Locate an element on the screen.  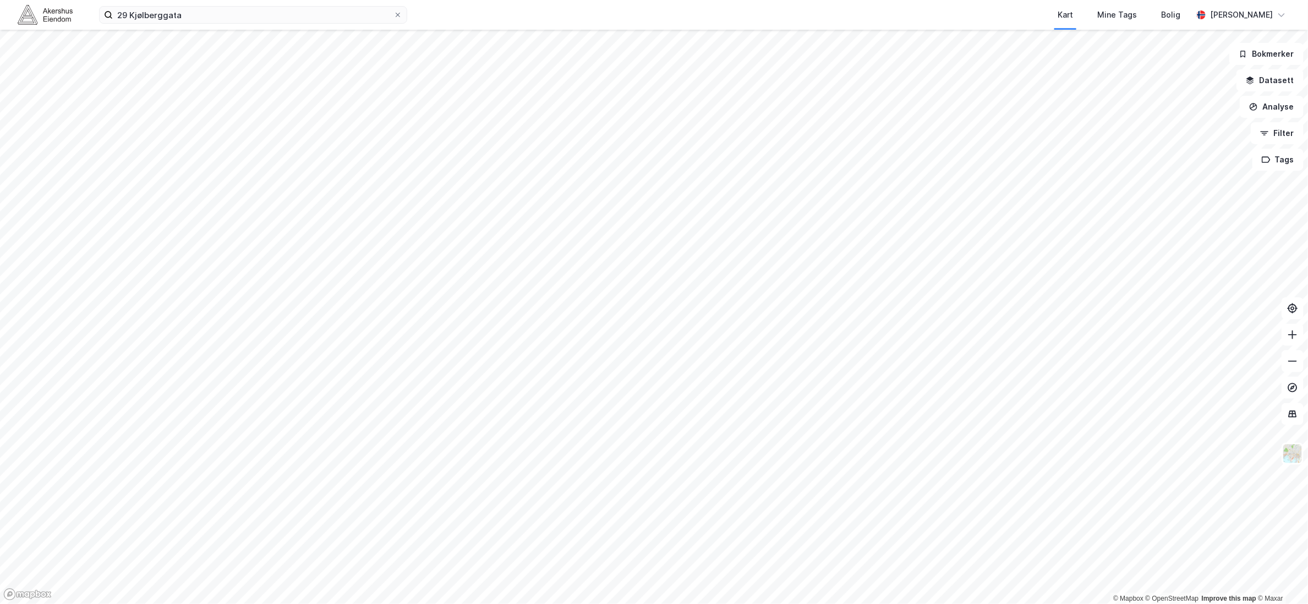
div: Bolig is located at coordinates (1170, 15).